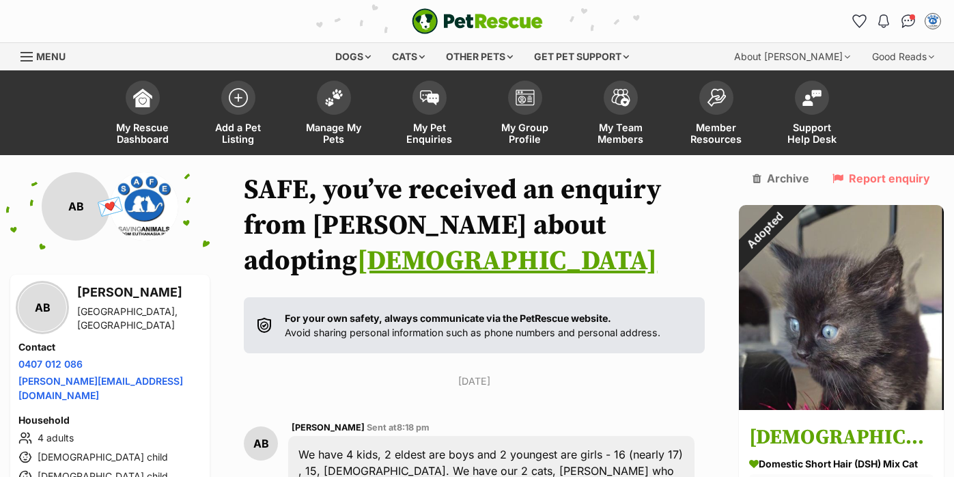 The image size is (954, 477). What do you see at coordinates (143, 133) in the screenshot?
I see `span: My Rescue Dashboard` at bounding box center [143, 133].